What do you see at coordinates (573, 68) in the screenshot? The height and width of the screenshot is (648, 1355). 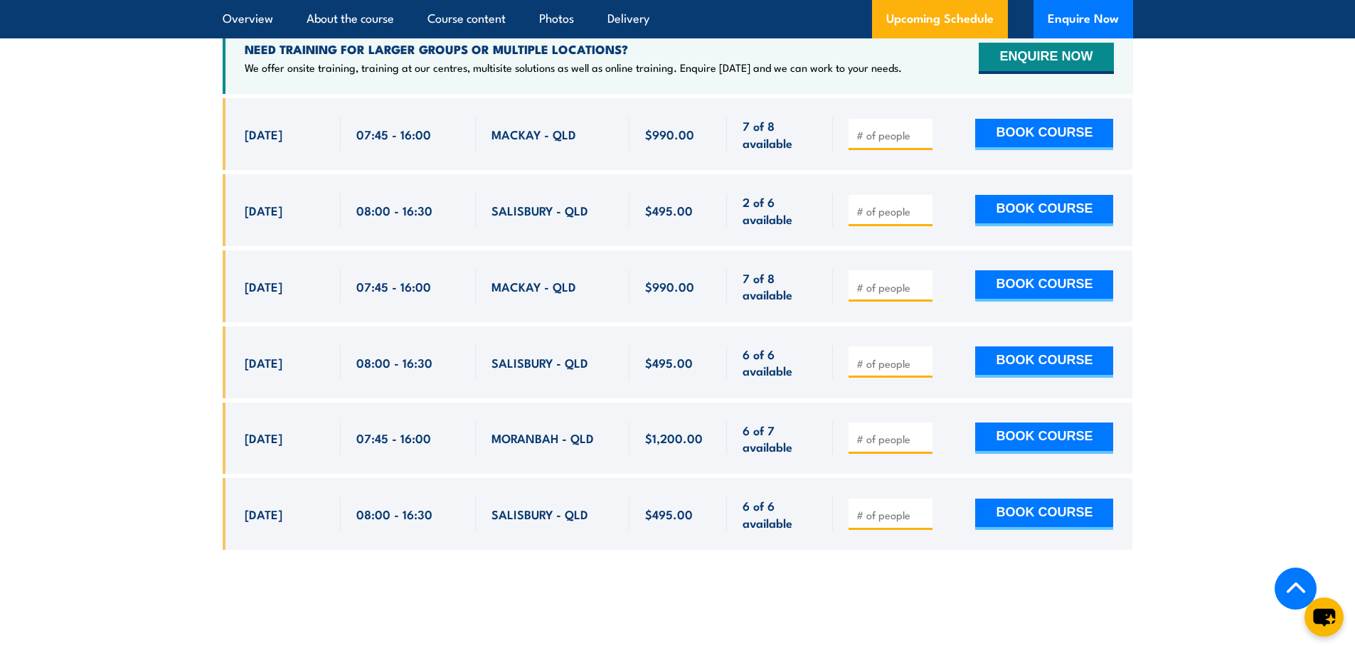 I see `p: We offer onsite training, training at our centres, multisite solutions as well as online training...` at bounding box center [573, 68].